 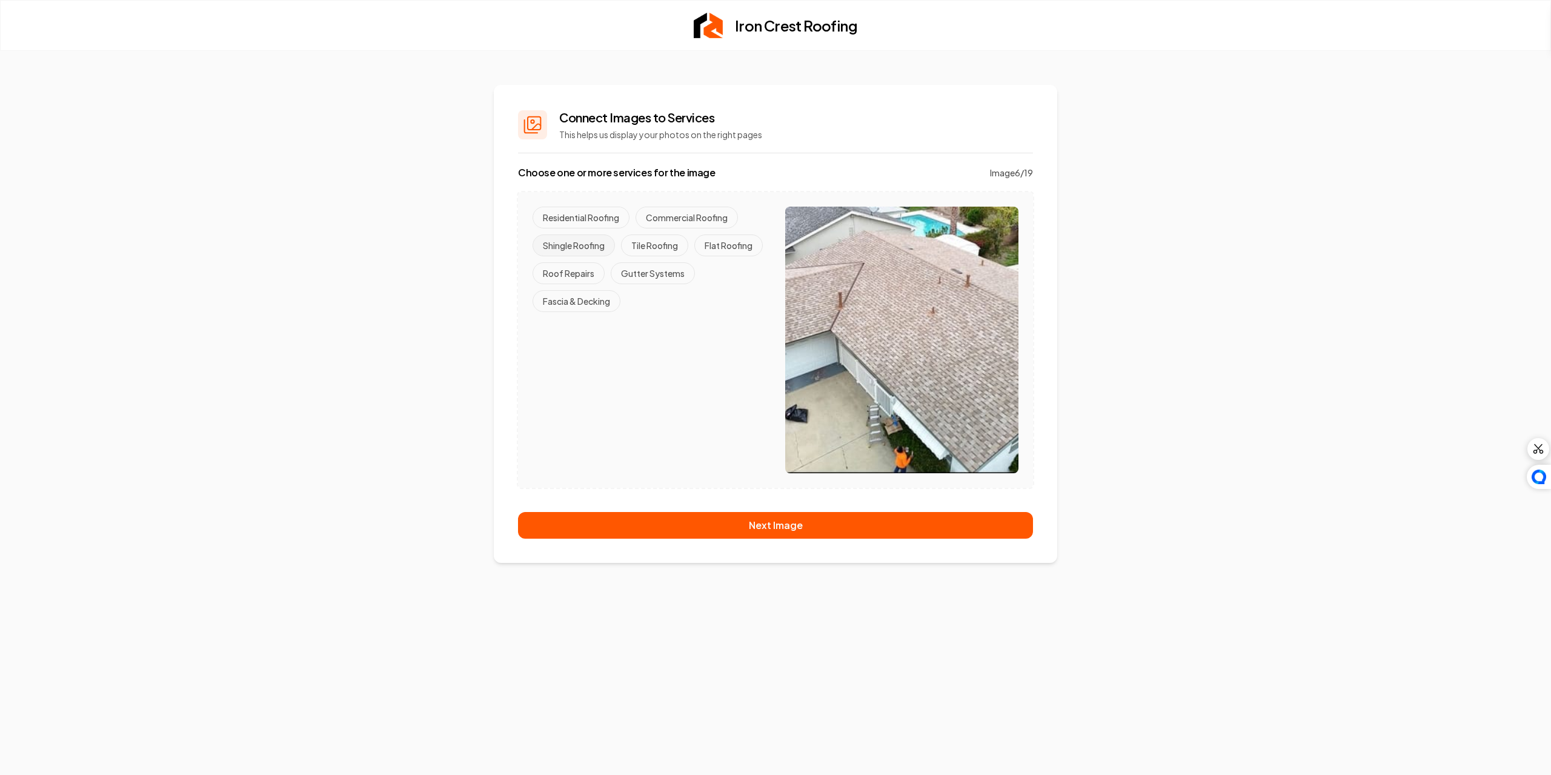 I want to click on button: Gutter Systems, so click(x=653, y=273).